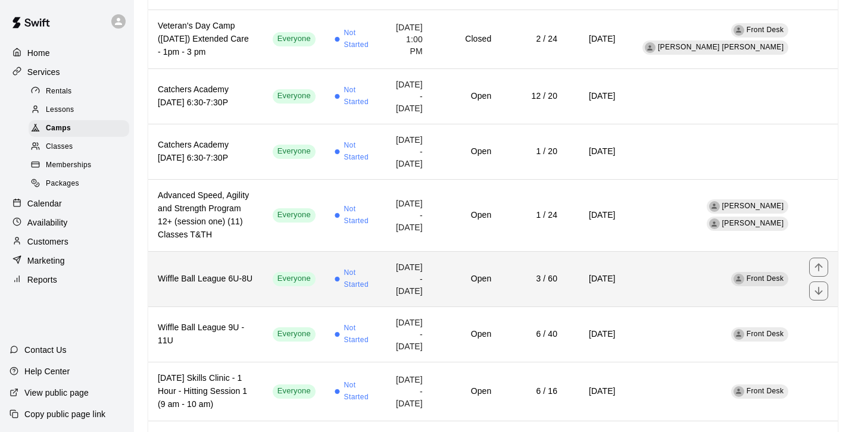  What do you see at coordinates (81, 129) in the screenshot?
I see `a: Camps` at bounding box center [81, 129].